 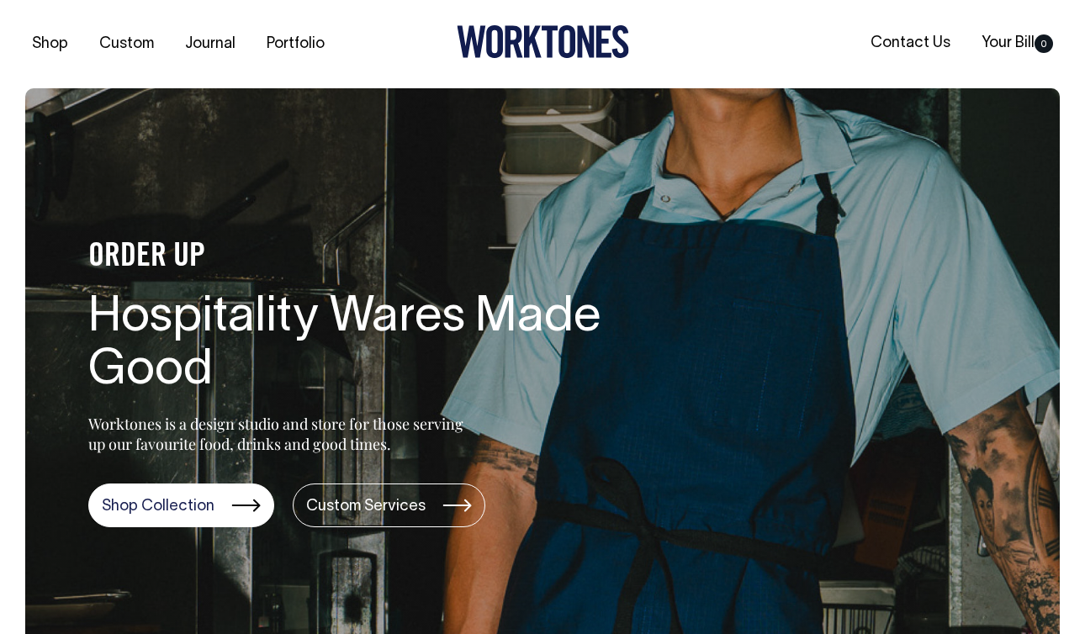 I want to click on a: Custom Services, so click(x=388, y=505).